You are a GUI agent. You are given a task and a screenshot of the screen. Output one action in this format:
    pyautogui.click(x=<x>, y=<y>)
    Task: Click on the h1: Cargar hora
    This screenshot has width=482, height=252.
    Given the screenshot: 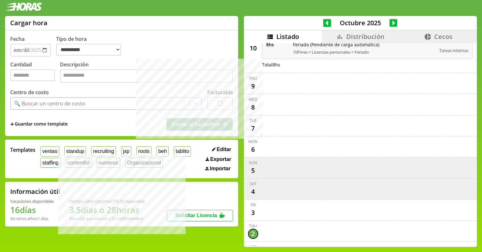 What is the action you would take?
    pyautogui.click(x=29, y=23)
    